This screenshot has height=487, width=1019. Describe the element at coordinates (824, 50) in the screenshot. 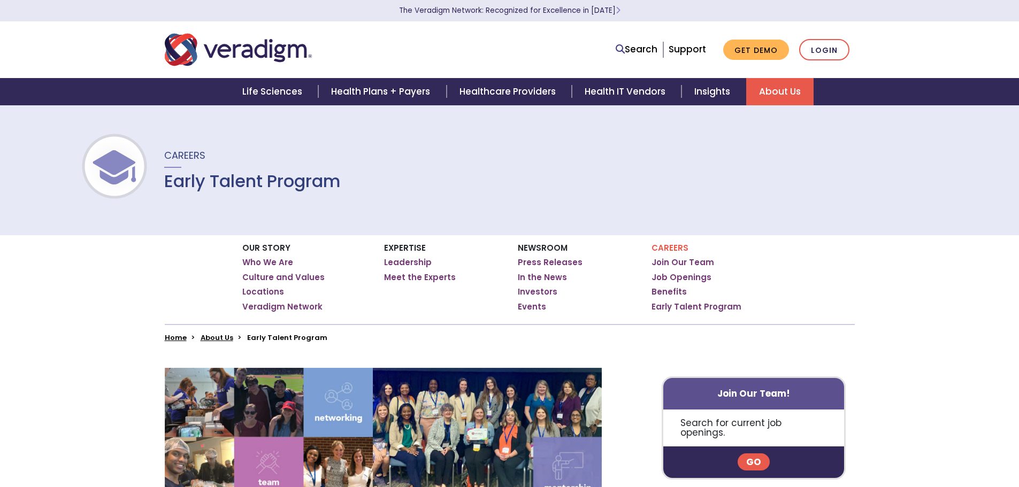

I see `a: Login` at that location.